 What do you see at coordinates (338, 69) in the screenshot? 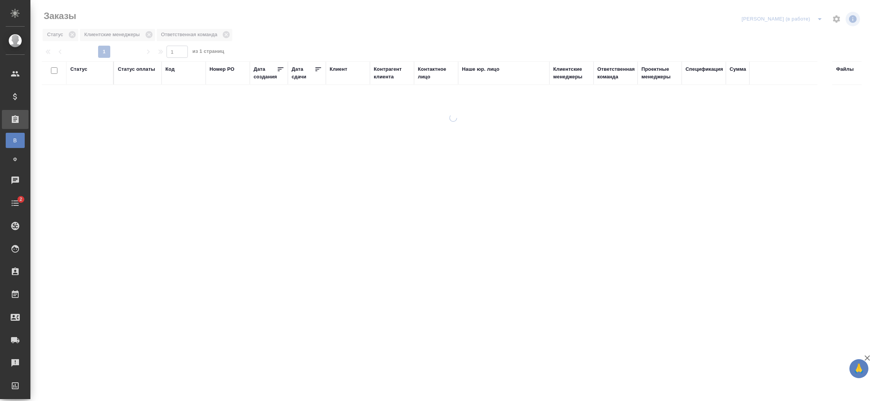
I see `div: Клиент` at bounding box center [338, 69].